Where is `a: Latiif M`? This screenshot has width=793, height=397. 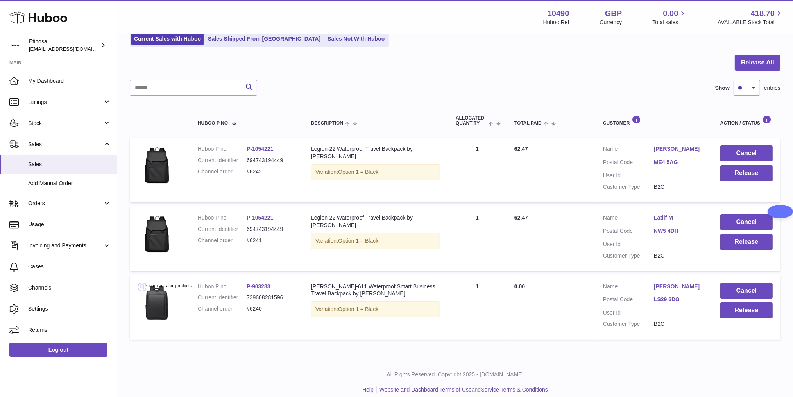
a: Latiif M is located at coordinates (680, 218).